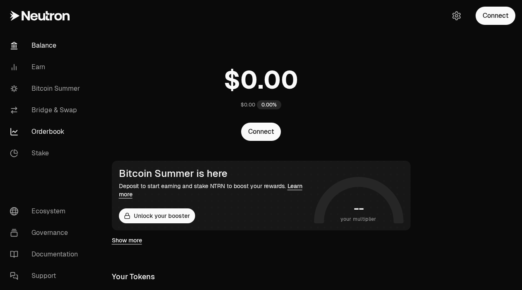 This screenshot has width=522, height=290. What do you see at coordinates (46, 46) in the screenshot?
I see `a: Balance` at bounding box center [46, 46].